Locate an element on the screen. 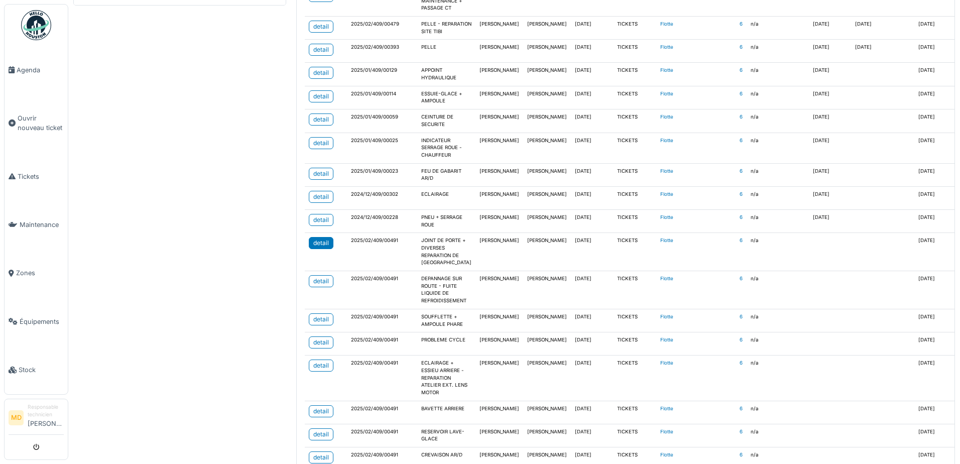 Image resolution: width=960 pixels, height=464 pixels. a: Ouvrir nouveau ticket is located at coordinates (36, 123).